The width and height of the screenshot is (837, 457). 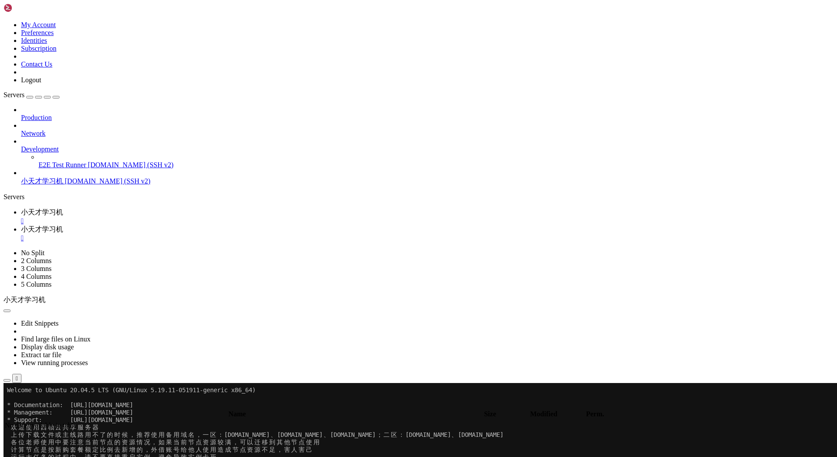 What do you see at coordinates (121, 52) in the screenshot?
I see `span: 候` at bounding box center [121, 52].